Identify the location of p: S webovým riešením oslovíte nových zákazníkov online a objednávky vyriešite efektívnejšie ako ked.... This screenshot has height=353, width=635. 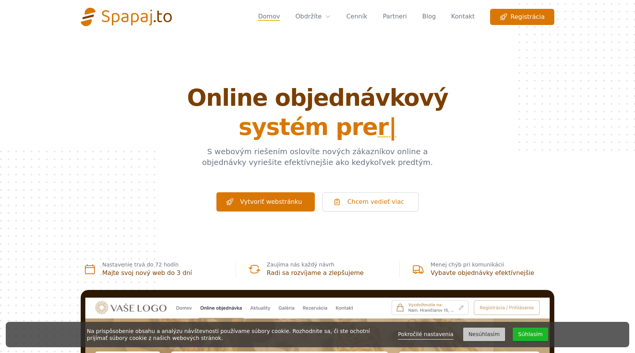
(317, 157).